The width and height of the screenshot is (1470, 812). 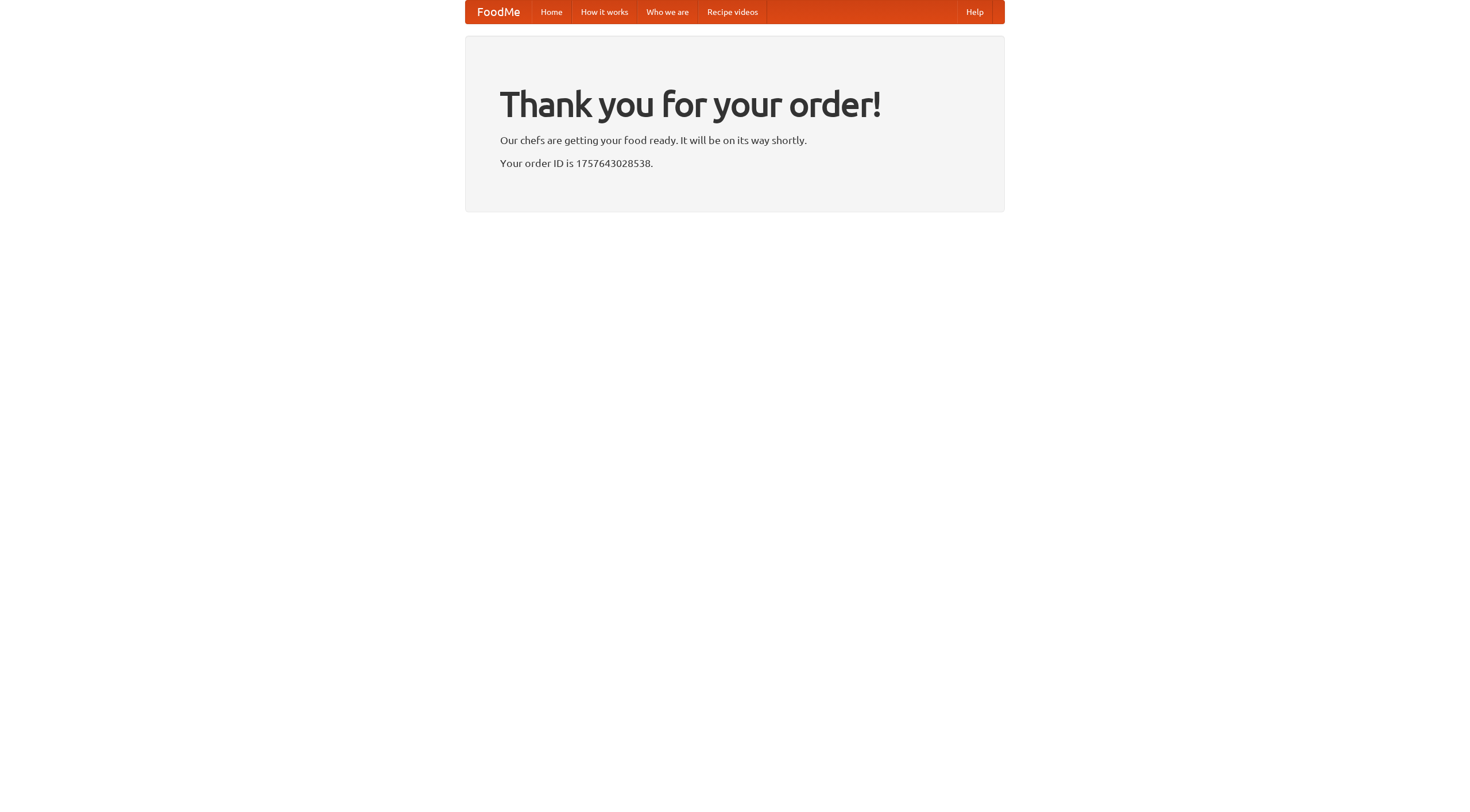 What do you see at coordinates (735, 163) in the screenshot?
I see `p: Your order ID is 1757643028538.` at bounding box center [735, 163].